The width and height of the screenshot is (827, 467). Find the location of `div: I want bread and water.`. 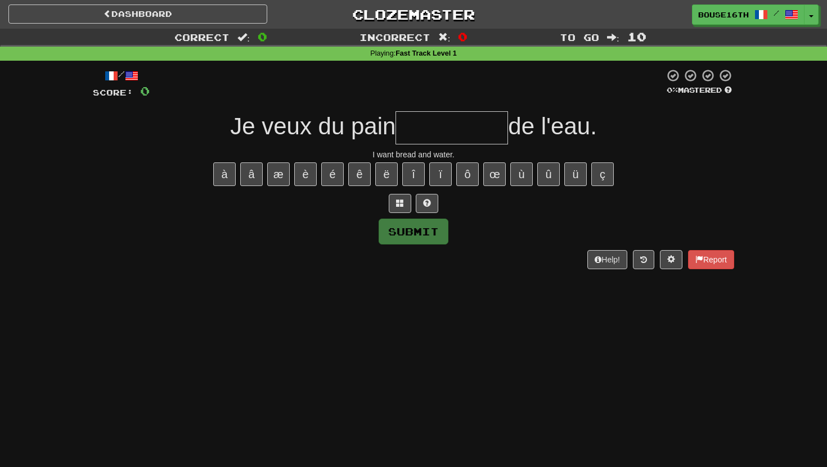

div: I want bread and water. is located at coordinates (413, 155).